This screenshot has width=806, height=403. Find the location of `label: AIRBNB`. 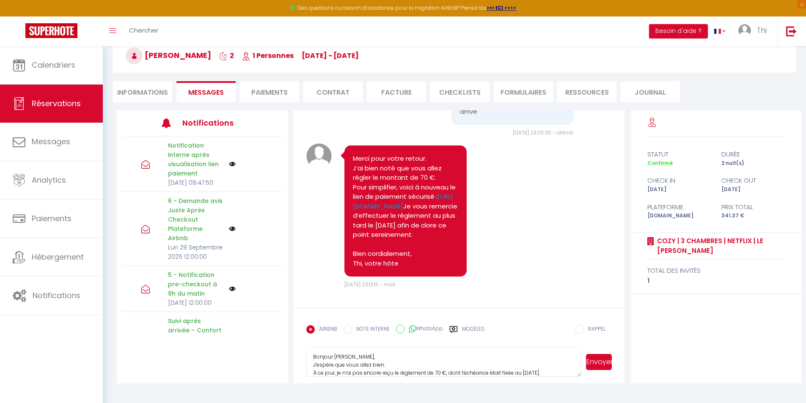

label: AIRBNB is located at coordinates (326, 330).